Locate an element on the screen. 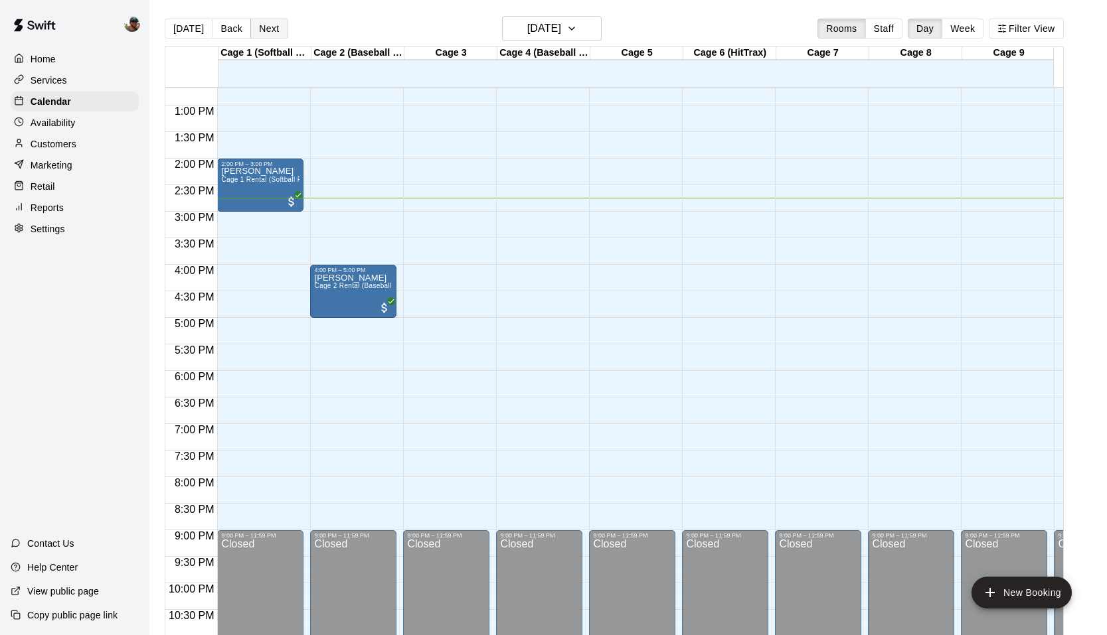  span: 10:30 PM is located at coordinates (191, 615).